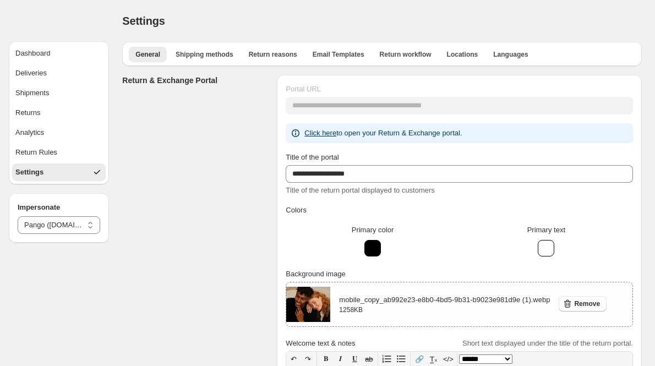  Describe the element at coordinates (340, 359) in the screenshot. I see `button: 𝑰` at that location.